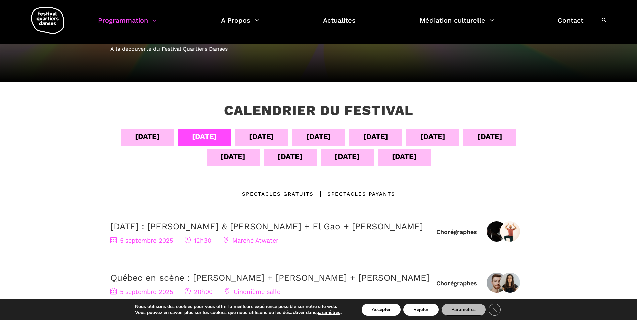 The width and height of the screenshot is (637, 320). What do you see at coordinates (238, 307) in the screenshot?
I see `p: Nous utilisons des cookies pour vous offrir la meilleure expérience possible sur notre site web.` at bounding box center [238, 307].